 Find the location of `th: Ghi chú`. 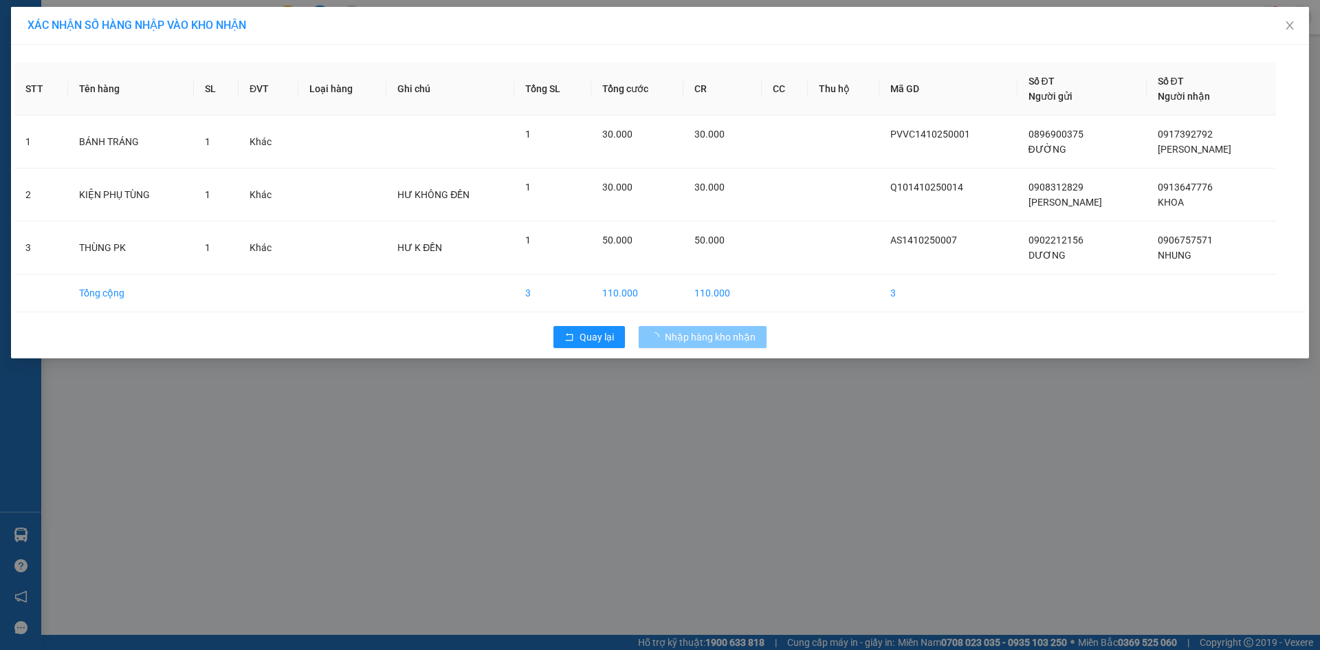

th: Ghi chú is located at coordinates (450, 89).